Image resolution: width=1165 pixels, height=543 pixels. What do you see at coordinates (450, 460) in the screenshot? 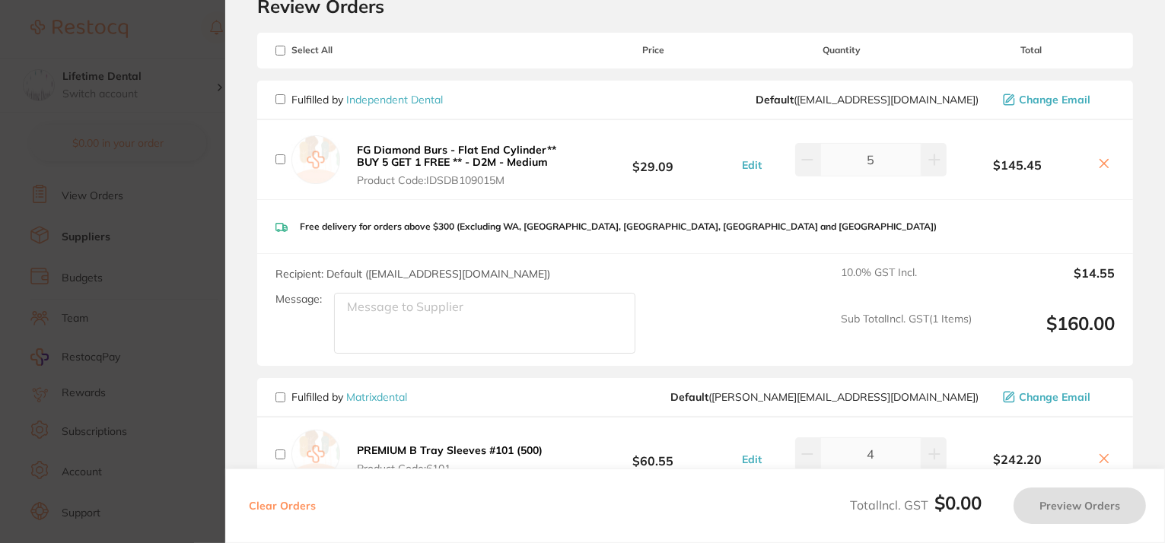
I see `button: PREMIUM B Tray Sleeves #101 (500) Product Code:6101` at bounding box center [450, 460].